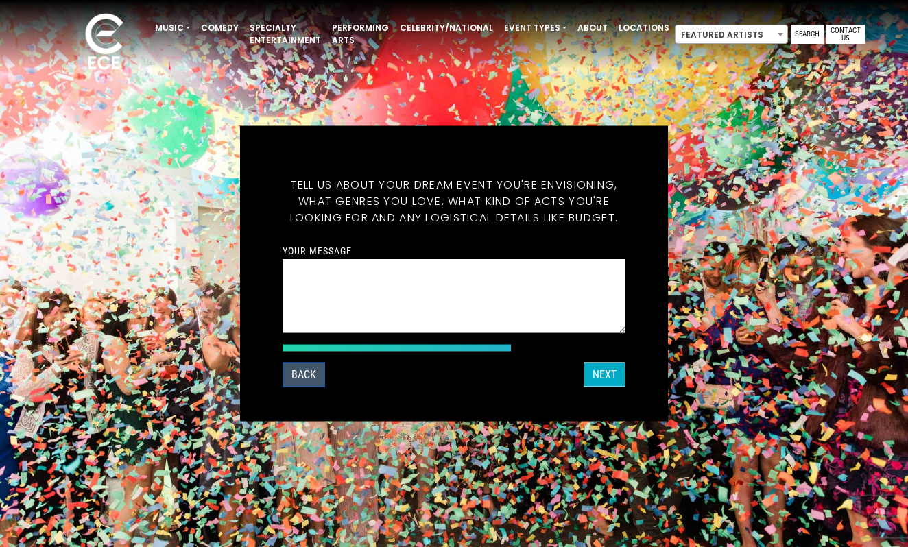  Describe the element at coordinates (219, 28) in the screenshot. I see `a: Comedy` at that location.